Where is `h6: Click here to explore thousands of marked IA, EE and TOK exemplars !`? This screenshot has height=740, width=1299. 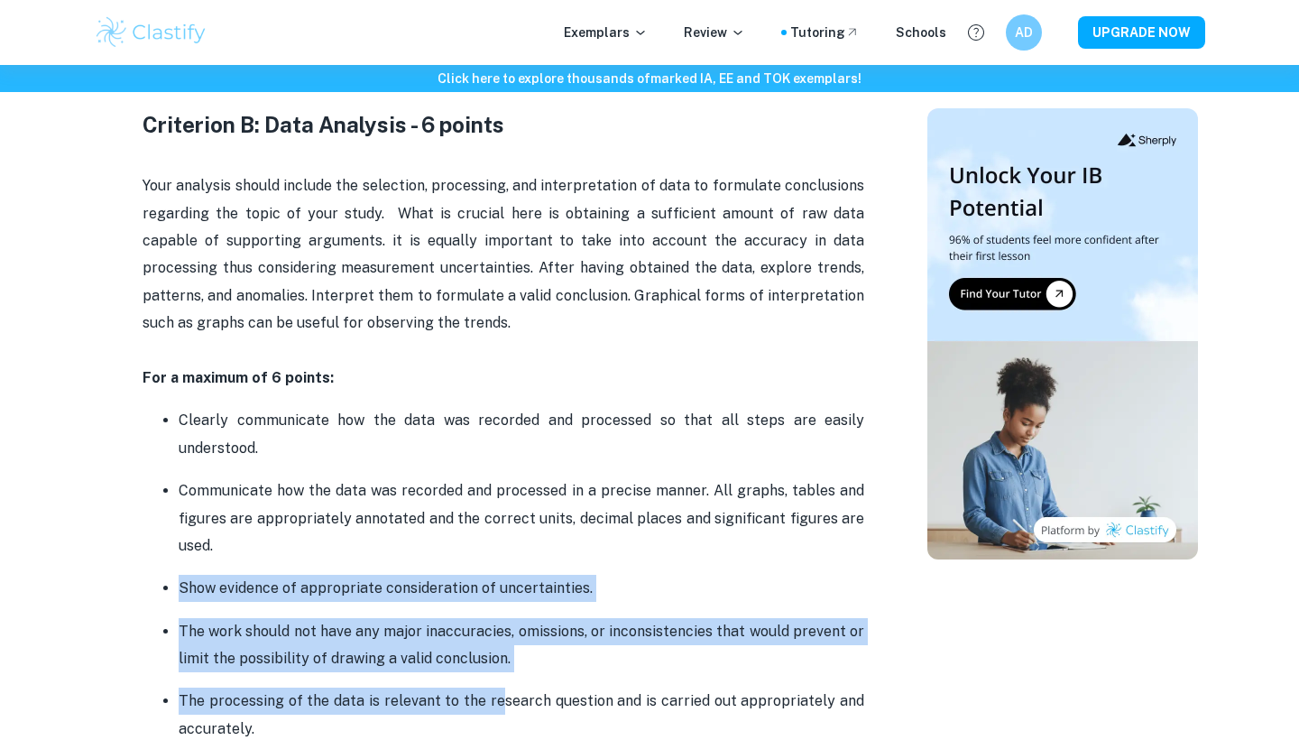 h6: Click here to explore thousands of marked IA, EE and TOK exemplars ! is located at coordinates (650, 79).